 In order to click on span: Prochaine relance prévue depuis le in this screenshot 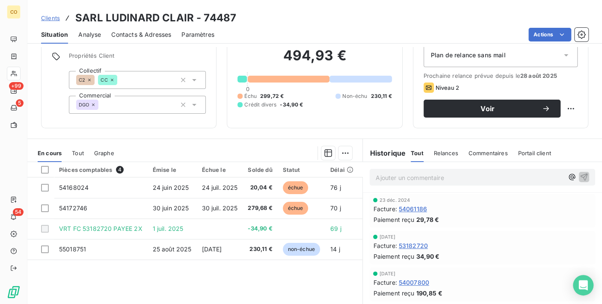, I will do `click(501, 76)`.